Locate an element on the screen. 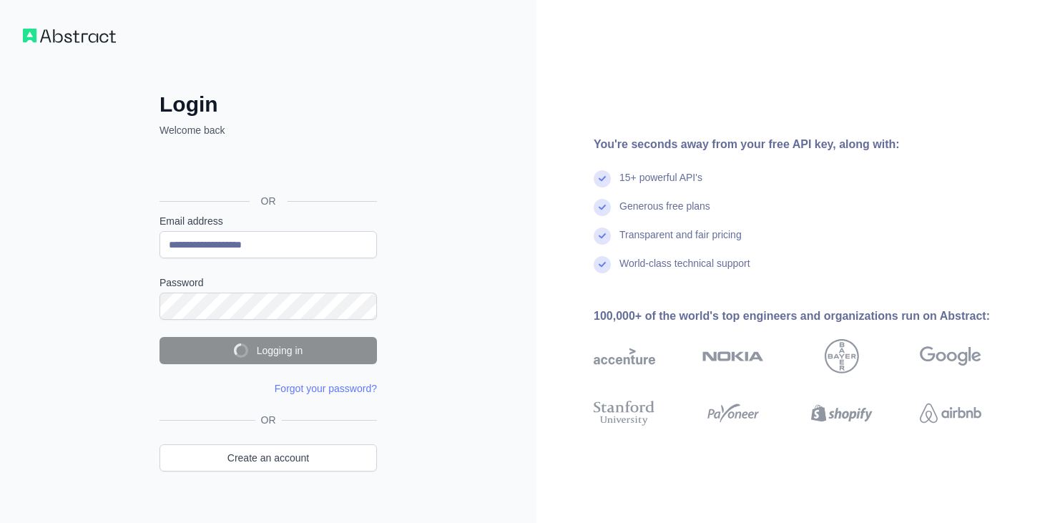 This screenshot has height=523, width=1050. label: Password is located at coordinates (268, 282).